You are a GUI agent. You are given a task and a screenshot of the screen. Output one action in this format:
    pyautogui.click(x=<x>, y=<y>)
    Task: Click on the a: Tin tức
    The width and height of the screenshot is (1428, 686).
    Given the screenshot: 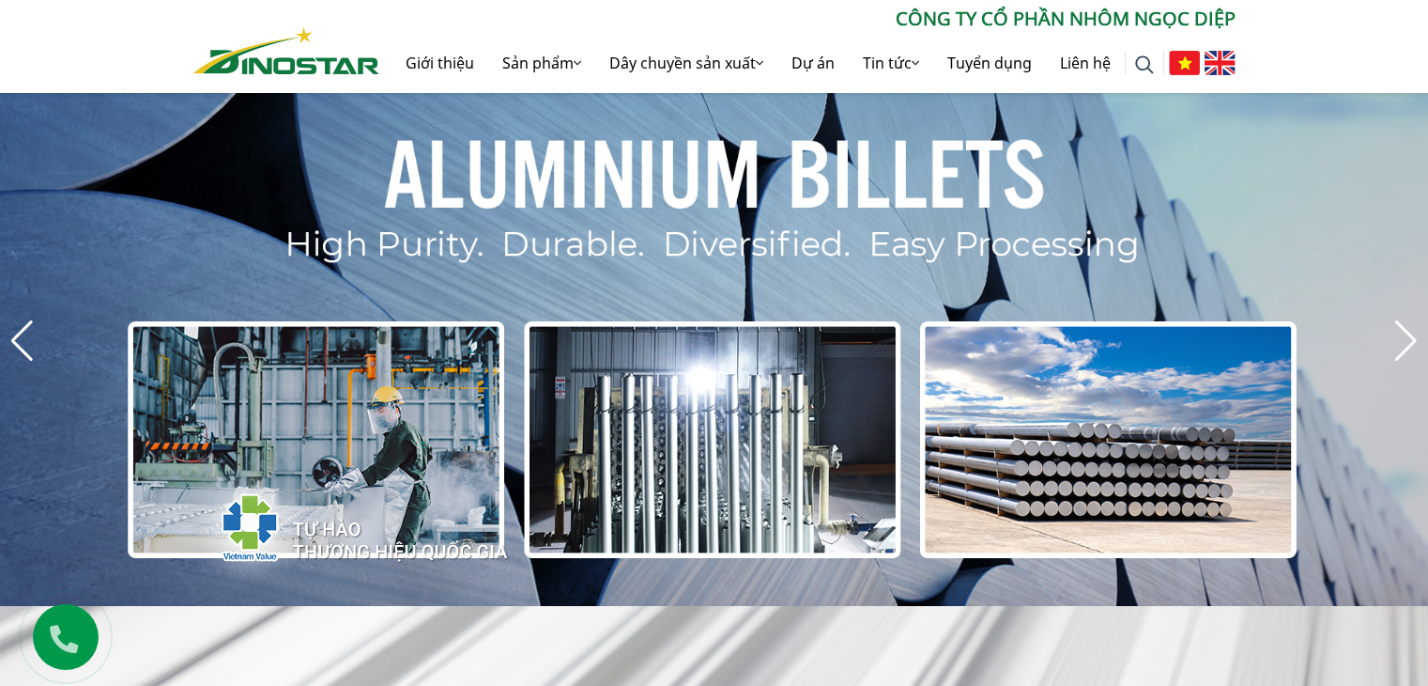 What is the action you would take?
    pyautogui.click(x=891, y=63)
    